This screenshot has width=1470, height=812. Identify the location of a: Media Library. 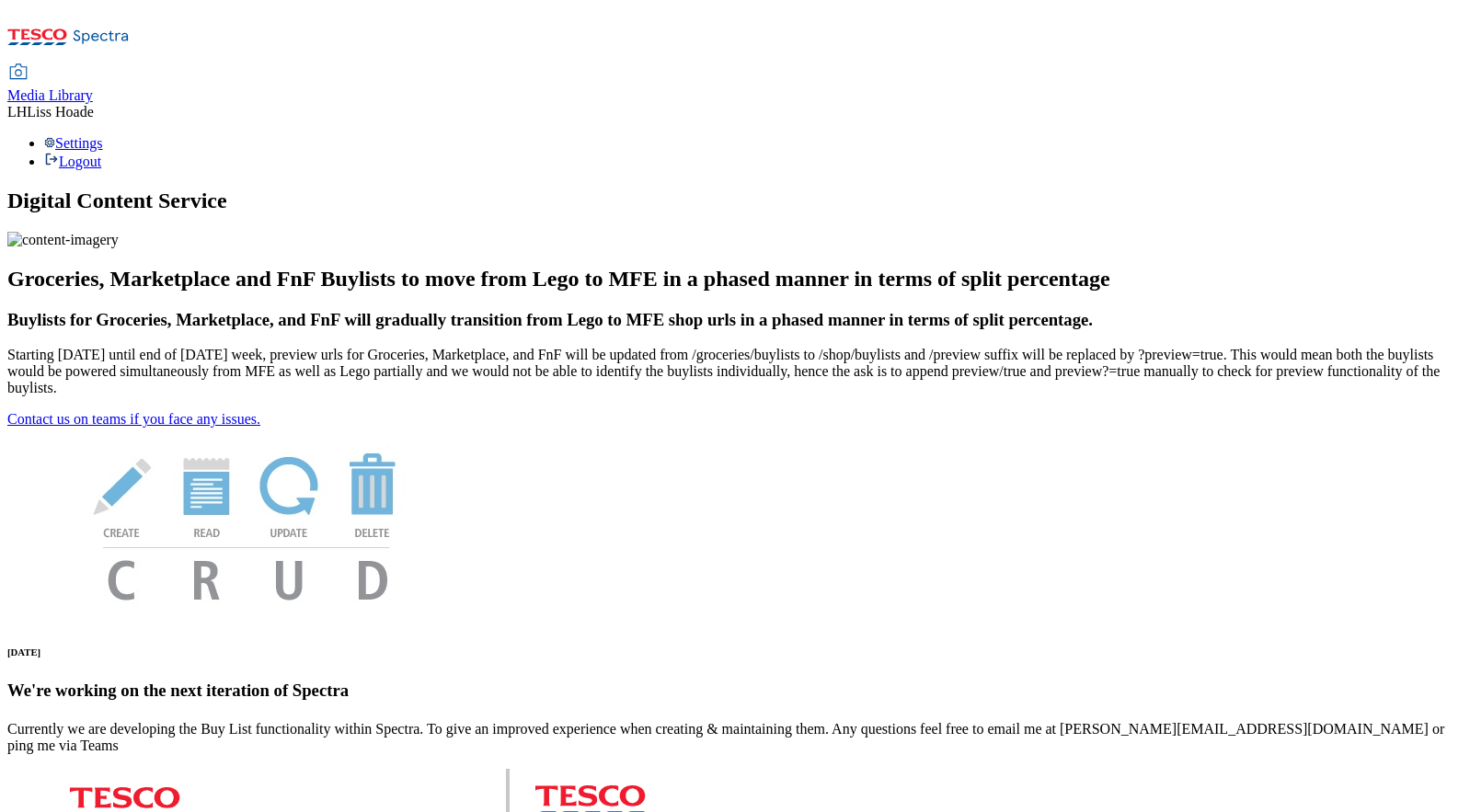
(50, 85).